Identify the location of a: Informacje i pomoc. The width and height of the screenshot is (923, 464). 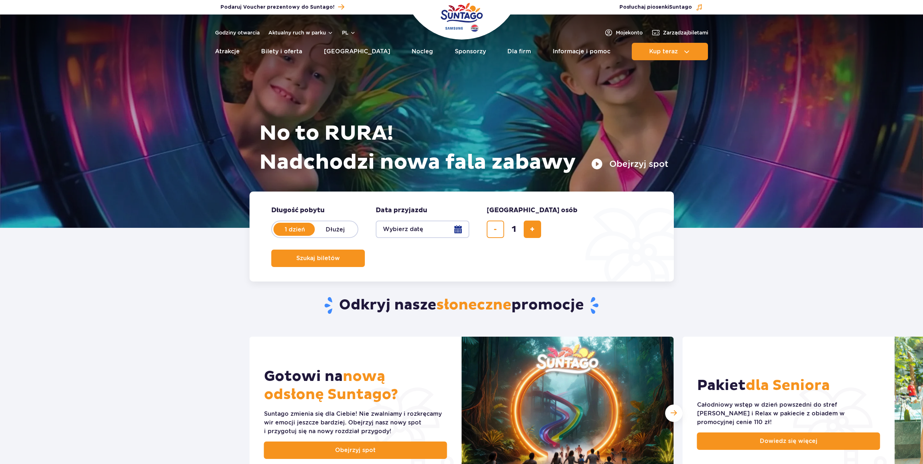
(581, 51).